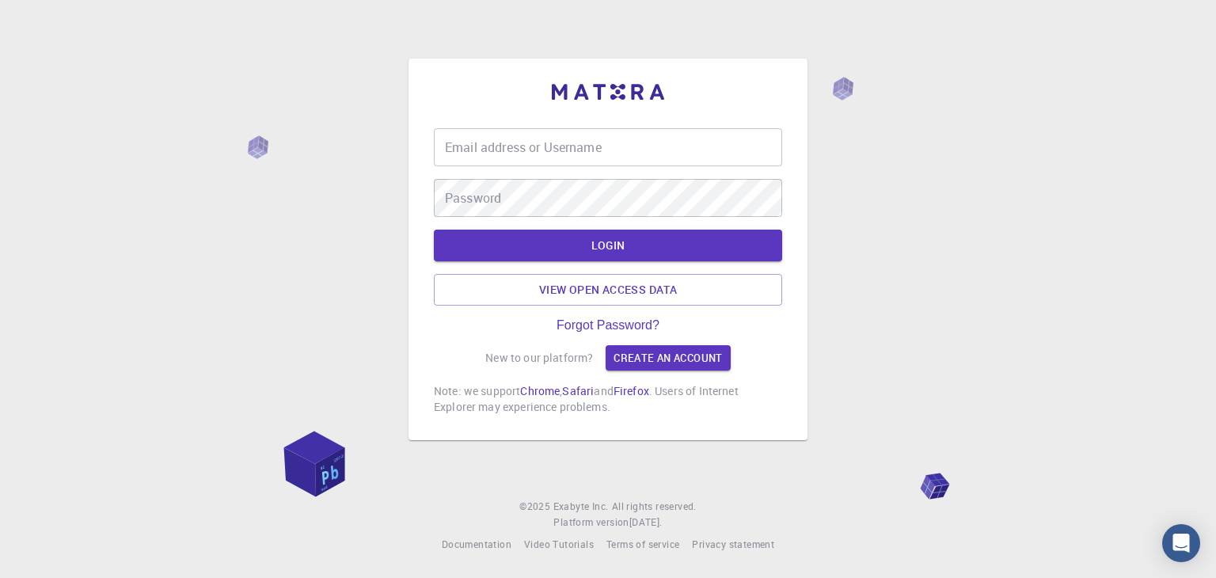 The height and width of the screenshot is (578, 1216). What do you see at coordinates (667, 358) in the screenshot?
I see `a: Create an account` at bounding box center [667, 358].